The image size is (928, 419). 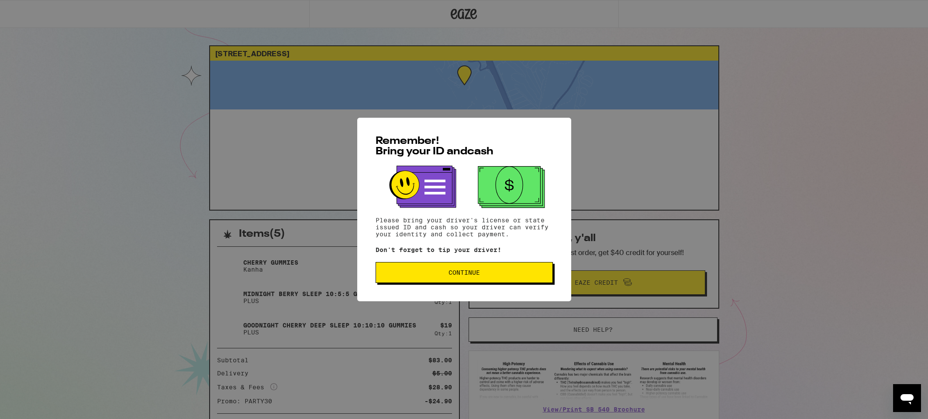 What do you see at coordinates (464, 250) in the screenshot?
I see `p: Don't forget to tip your driver!` at bounding box center [464, 250].